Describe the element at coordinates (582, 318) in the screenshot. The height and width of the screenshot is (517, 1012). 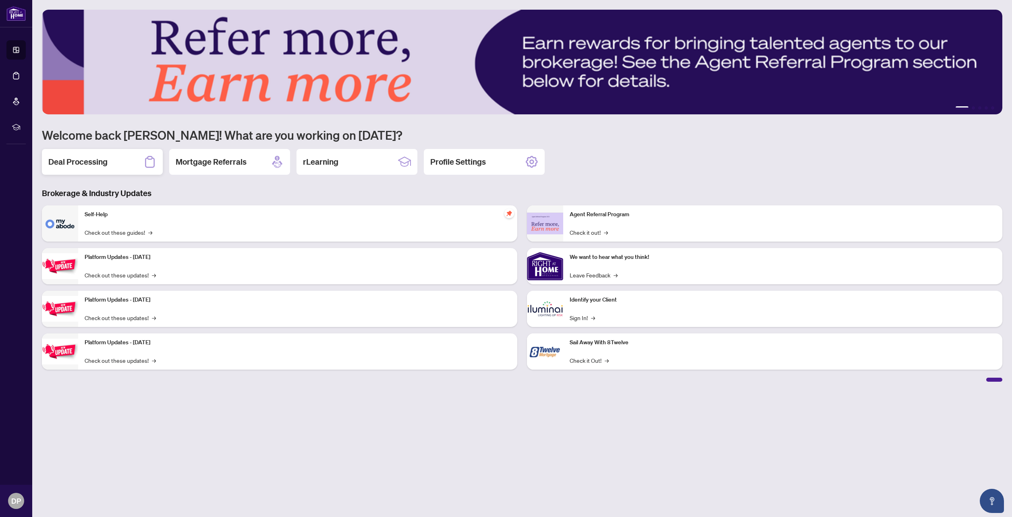
I see `a: Sign In!→` at that location.